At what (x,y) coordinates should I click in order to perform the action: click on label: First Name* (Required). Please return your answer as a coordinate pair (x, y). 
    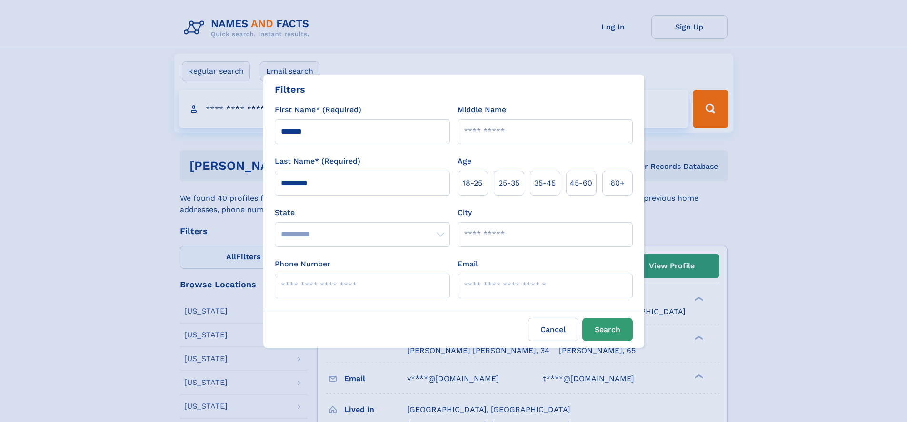
    Looking at the image, I should click on (318, 110).